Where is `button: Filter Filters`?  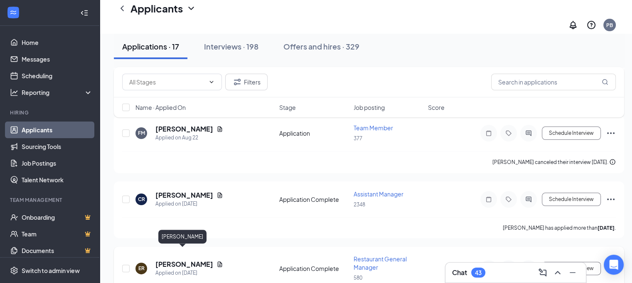
button: Filter Filters is located at coordinates (247, 82).